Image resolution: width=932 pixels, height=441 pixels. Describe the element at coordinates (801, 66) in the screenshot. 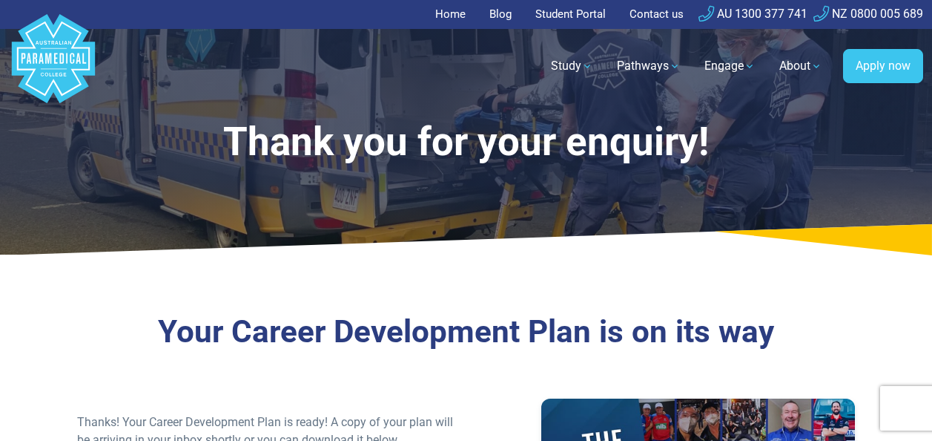

I see `a: About` at that location.